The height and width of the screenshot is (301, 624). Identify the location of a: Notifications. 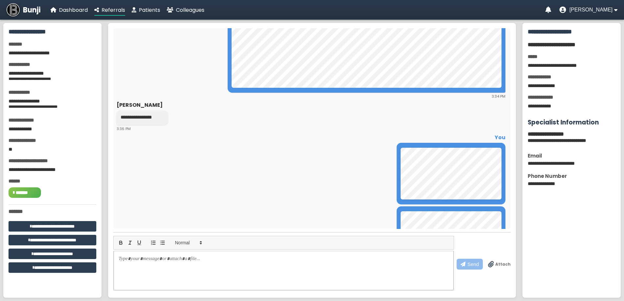
(548, 10).